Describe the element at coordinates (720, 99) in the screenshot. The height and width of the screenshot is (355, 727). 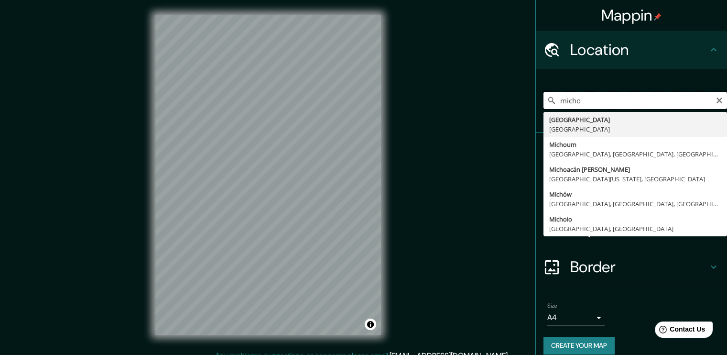
I see `button: Clear` at that location.